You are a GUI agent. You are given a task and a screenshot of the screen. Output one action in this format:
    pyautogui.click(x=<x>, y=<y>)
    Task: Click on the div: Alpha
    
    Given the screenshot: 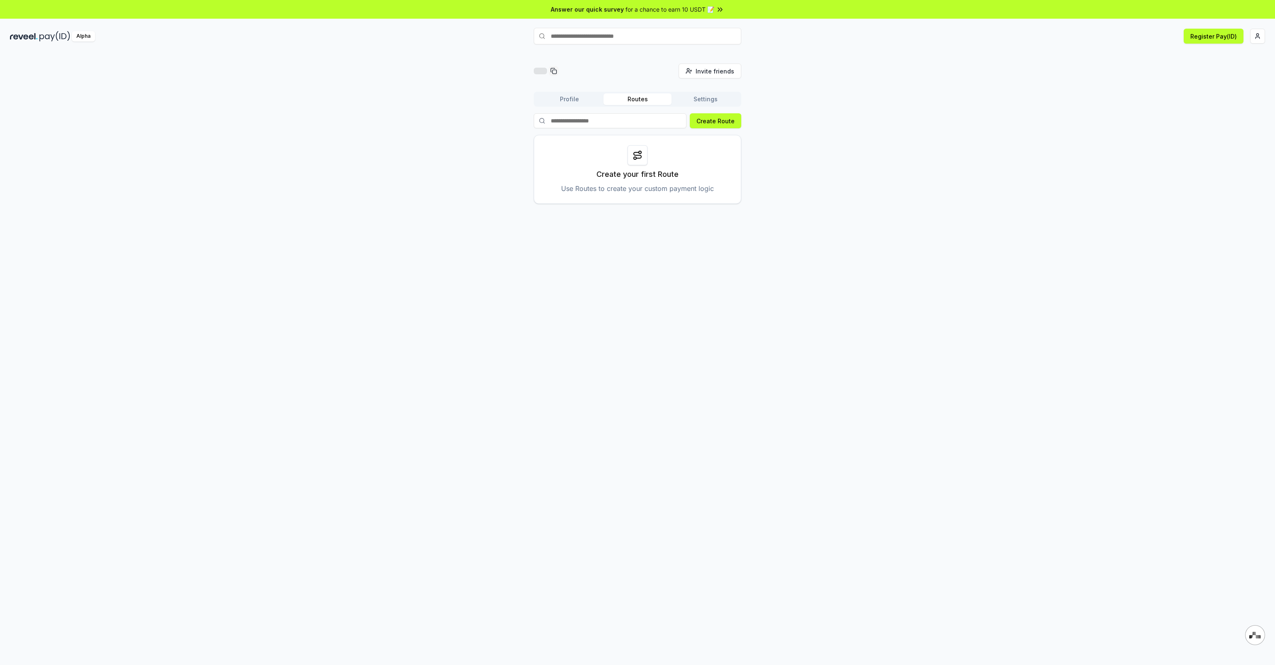 What is the action you would take?
    pyautogui.click(x=83, y=36)
    